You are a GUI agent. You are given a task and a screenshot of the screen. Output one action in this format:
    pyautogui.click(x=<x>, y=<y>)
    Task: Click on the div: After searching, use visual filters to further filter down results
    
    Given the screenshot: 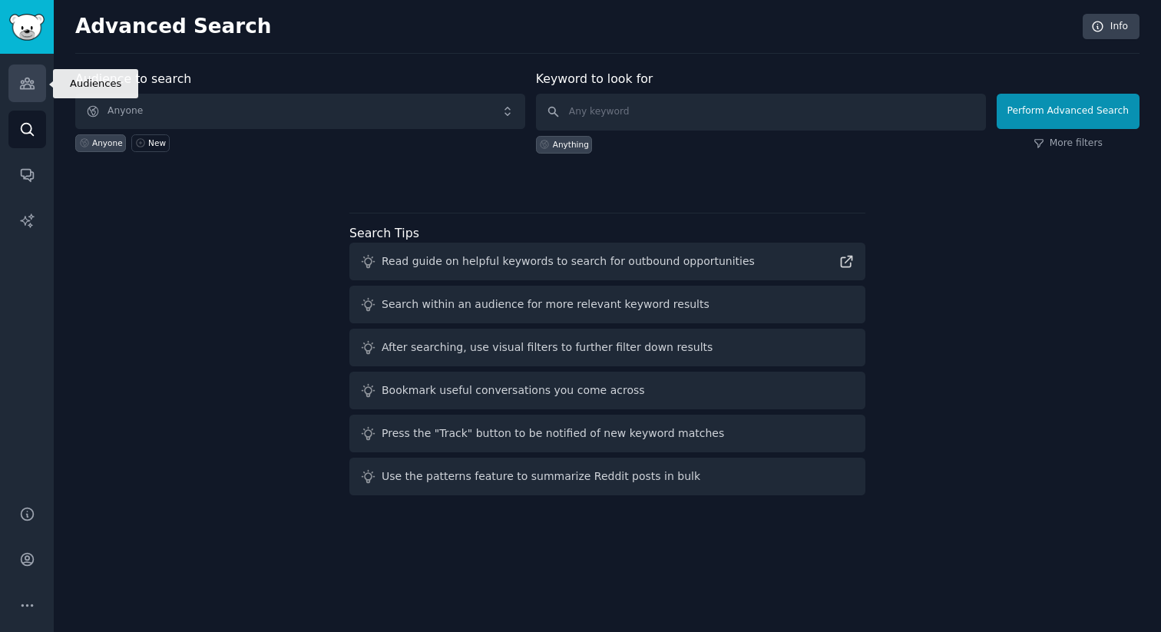 What is the action you would take?
    pyautogui.click(x=547, y=347)
    